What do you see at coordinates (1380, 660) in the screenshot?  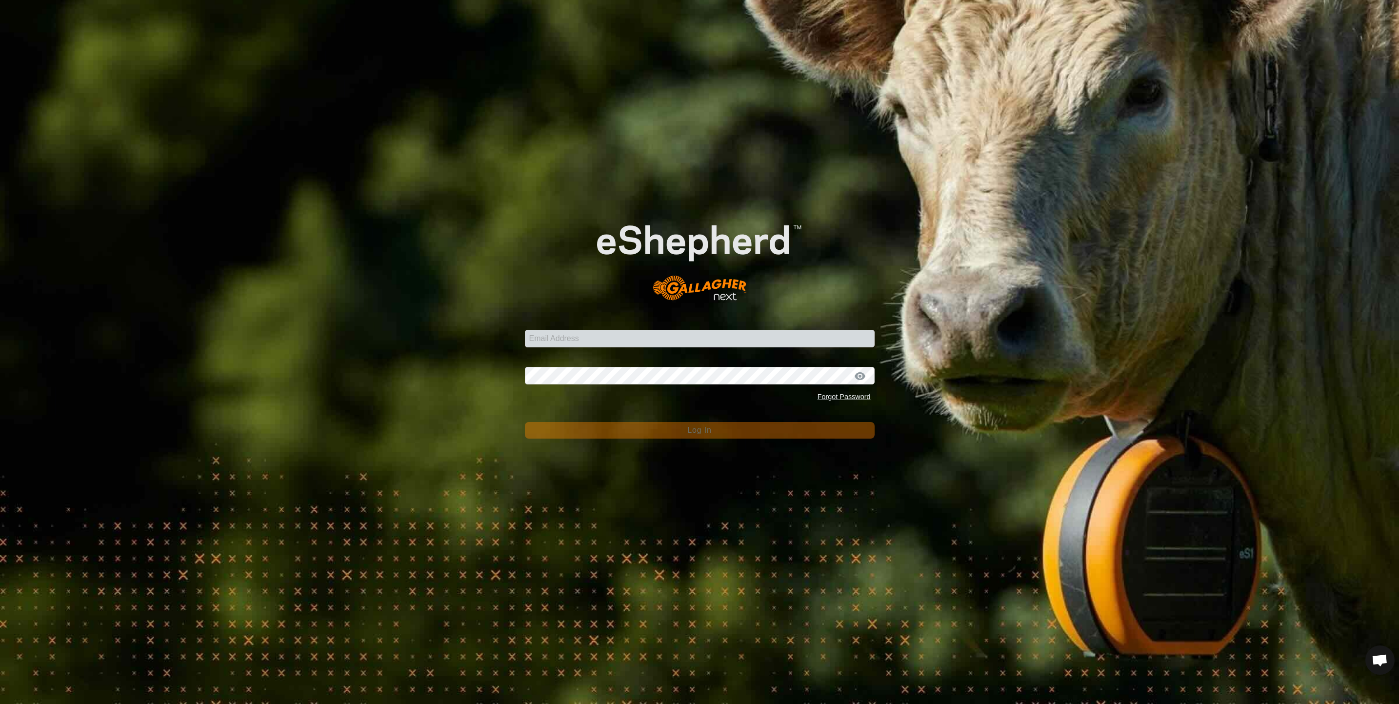 I see `a: Open chat` at bounding box center [1380, 660].